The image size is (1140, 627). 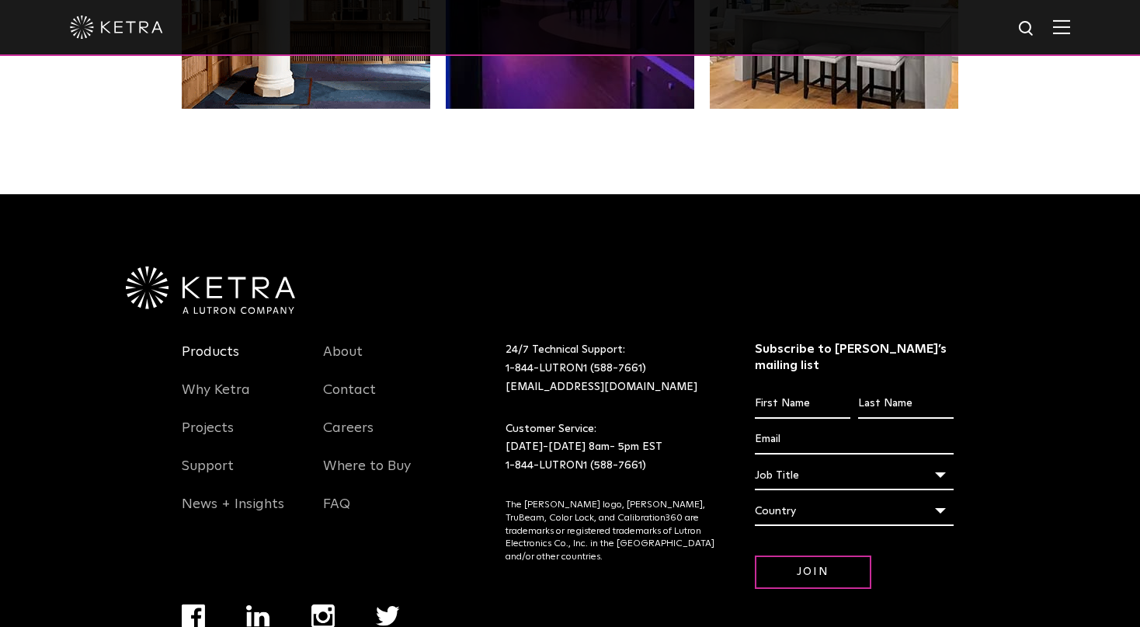 I want to click on input: Last Name, so click(x=906, y=404).